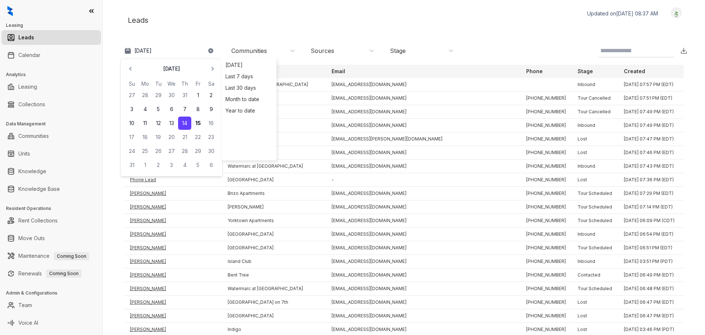 The width and height of the screenshot is (705, 335). I want to click on a: Rent Collections, so click(38, 220).